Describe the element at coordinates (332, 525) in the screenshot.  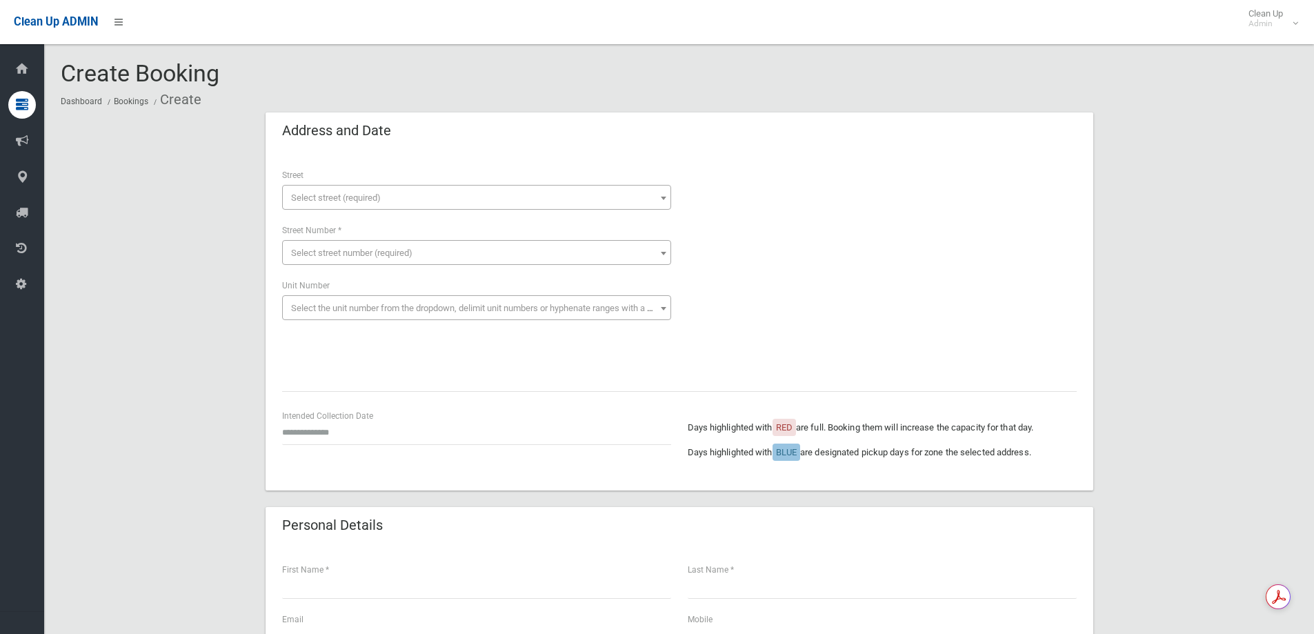
I see `header: Personal Details` at that location.